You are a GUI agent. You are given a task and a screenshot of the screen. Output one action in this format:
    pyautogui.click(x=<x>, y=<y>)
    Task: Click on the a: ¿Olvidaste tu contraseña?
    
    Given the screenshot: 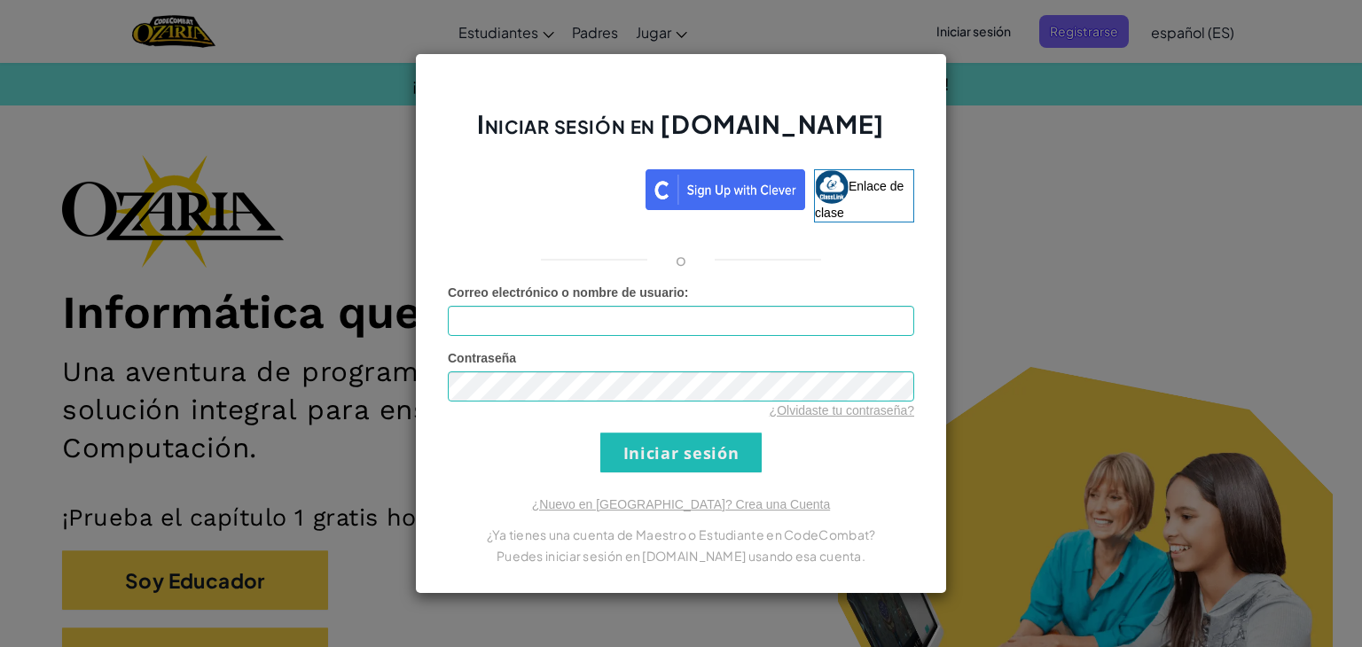 What is the action you would take?
    pyautogui.click(x=842, y=411)
    